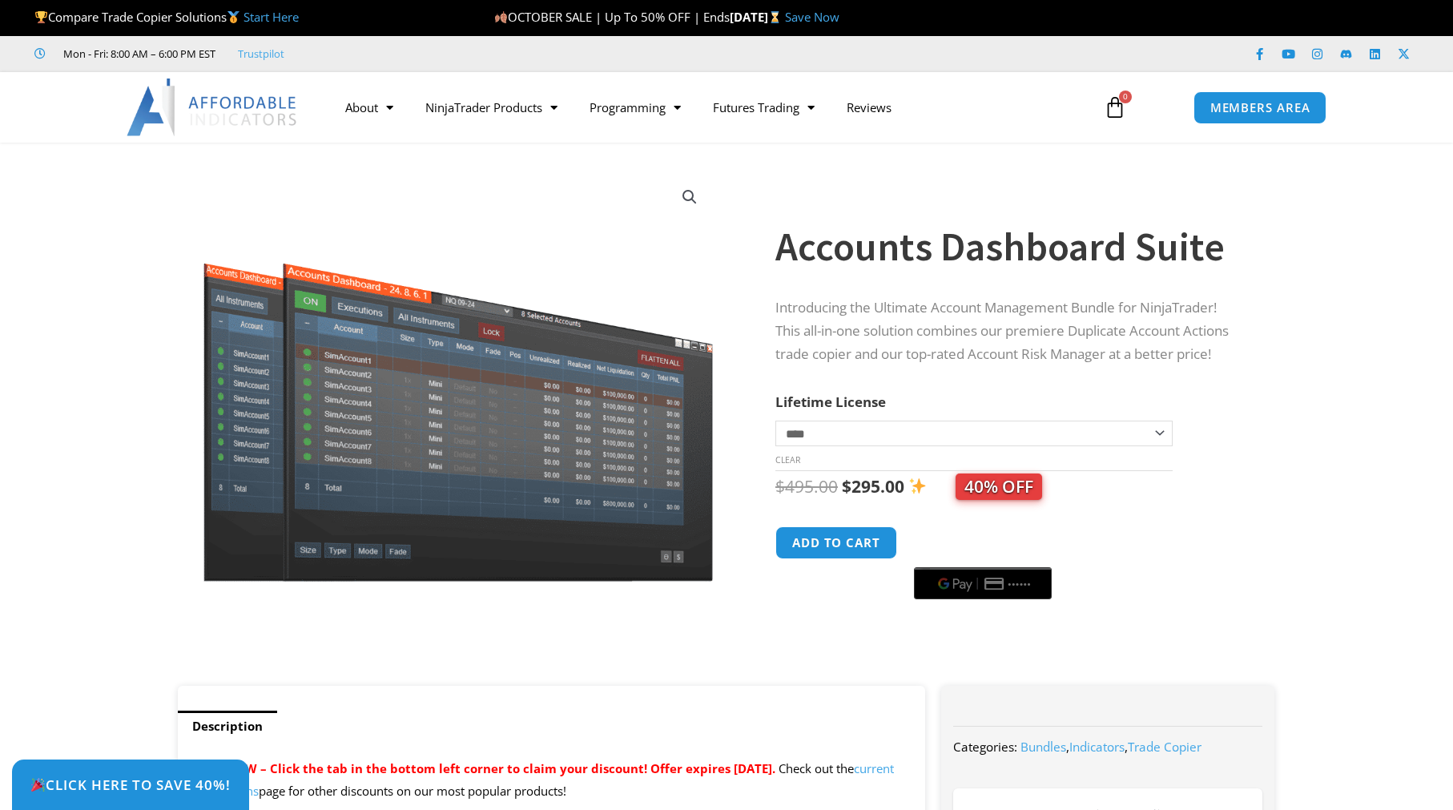 Image resolution: width=1453 pixels, height=810 pixels. What do you see at coordinates (212, 107) in the screenshot?
I see `img: LogoAI | Affordable Indicators – NinjaTrader` at bounding box center [212, 107].